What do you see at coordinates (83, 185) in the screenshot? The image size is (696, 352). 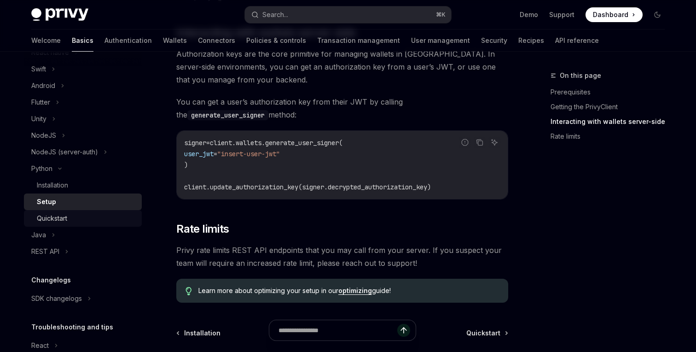 I see `a: Installation` at bounding box center [83, 185].